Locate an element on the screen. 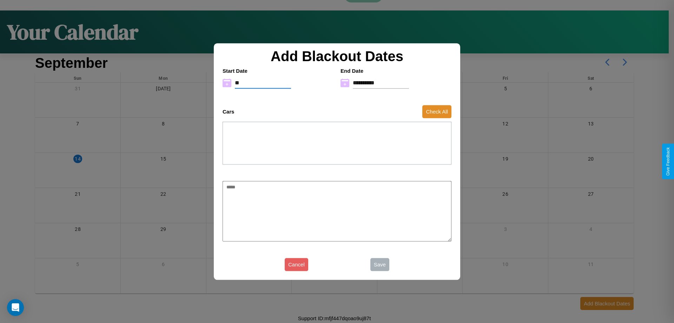  div: Open Intercom Messenger is located at coordinates (15, 307).